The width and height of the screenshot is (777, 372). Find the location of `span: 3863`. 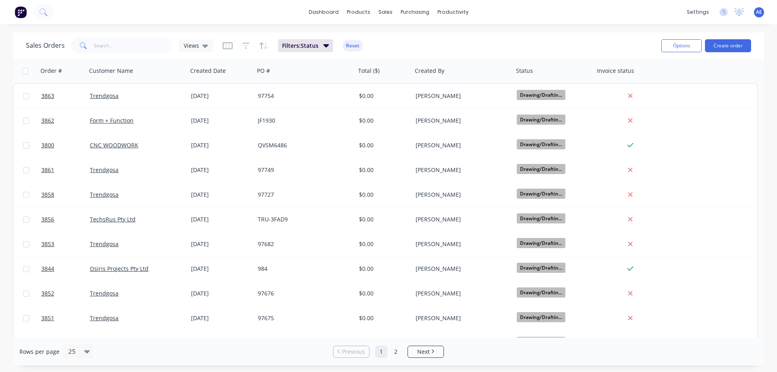

span: 3863 is located at coordinates (48, 96).